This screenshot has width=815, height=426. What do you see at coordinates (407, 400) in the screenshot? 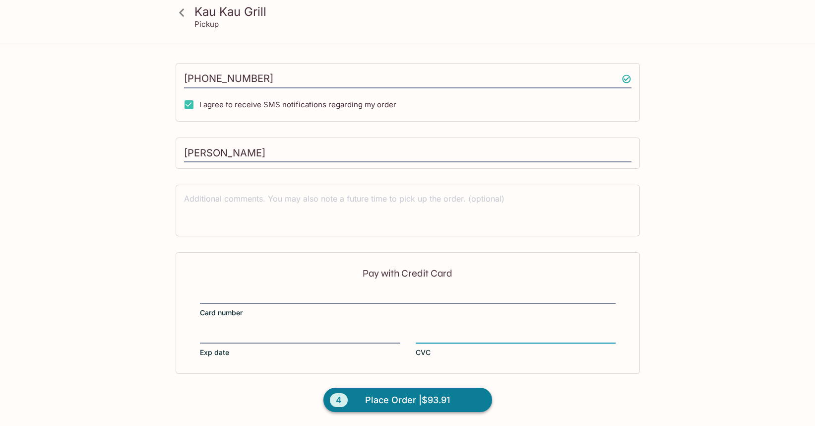
I see `span: Place Order | $93.91` at bounding box center [407, 400].